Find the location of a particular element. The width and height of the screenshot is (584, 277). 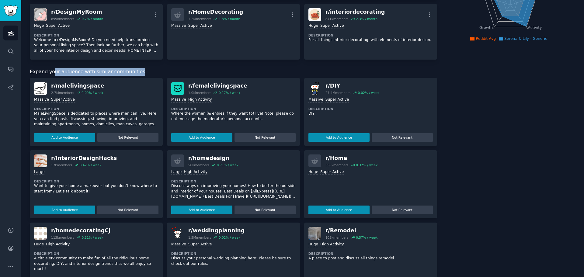

p: Where the women (& enbies if they want to) live! Note: please do not message the moderator's pers... is located at coordinates (233, 116).